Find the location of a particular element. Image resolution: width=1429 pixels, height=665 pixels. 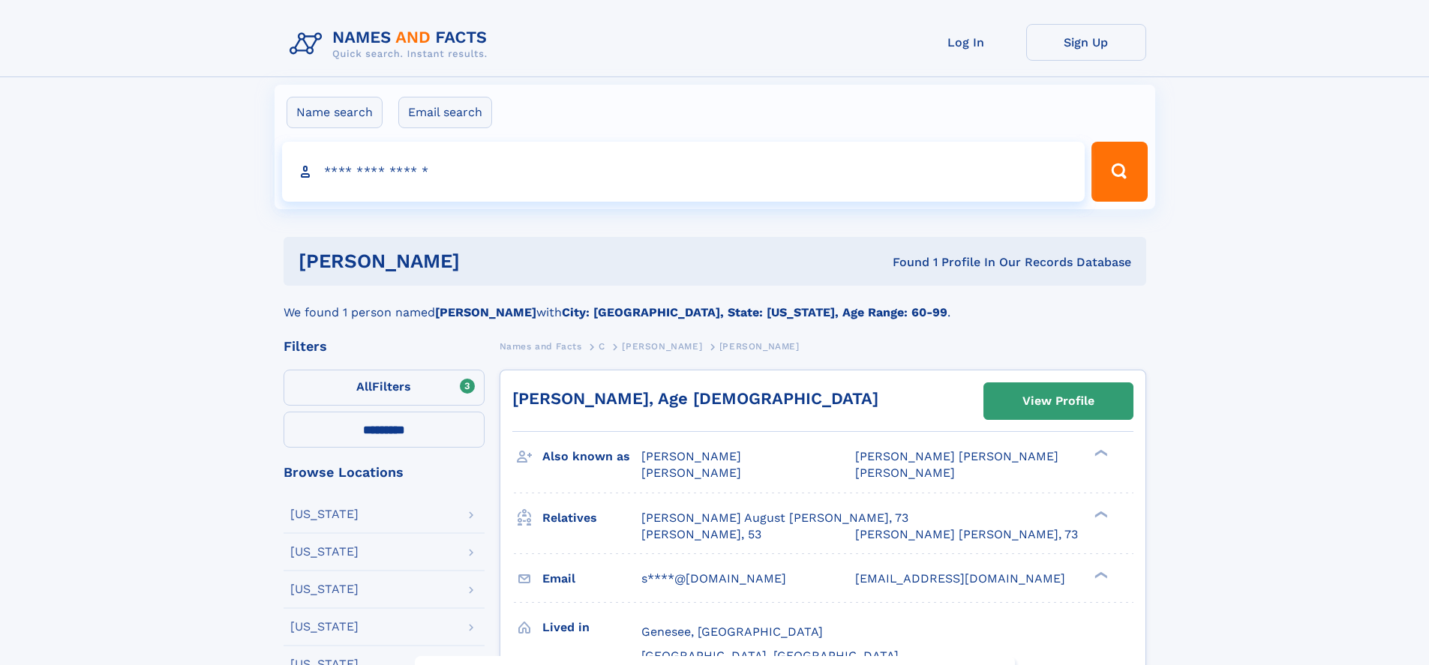

h3: Lived in is located at coordinates (592, 628).